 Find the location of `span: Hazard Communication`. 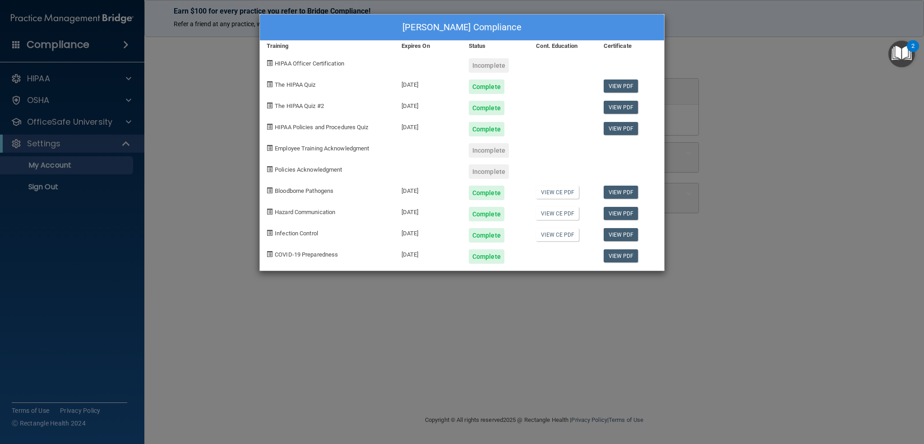

span: Hazard Communication is located at coordinates (305, 212).